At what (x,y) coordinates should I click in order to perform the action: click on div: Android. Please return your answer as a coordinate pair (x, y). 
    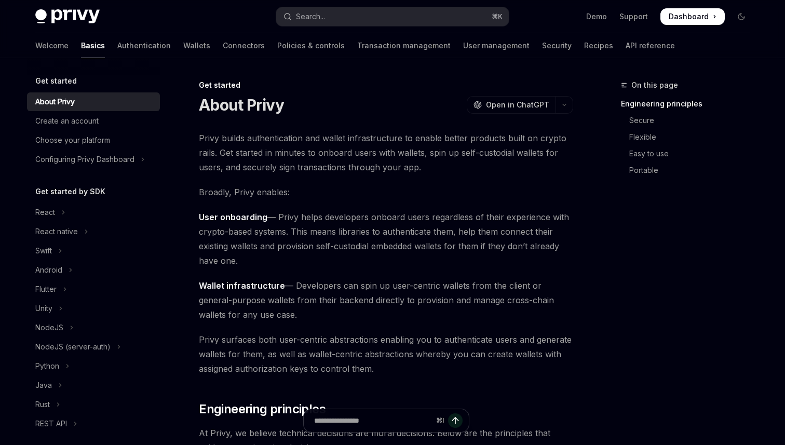
    Looking at the image, I should click on (49, 270).